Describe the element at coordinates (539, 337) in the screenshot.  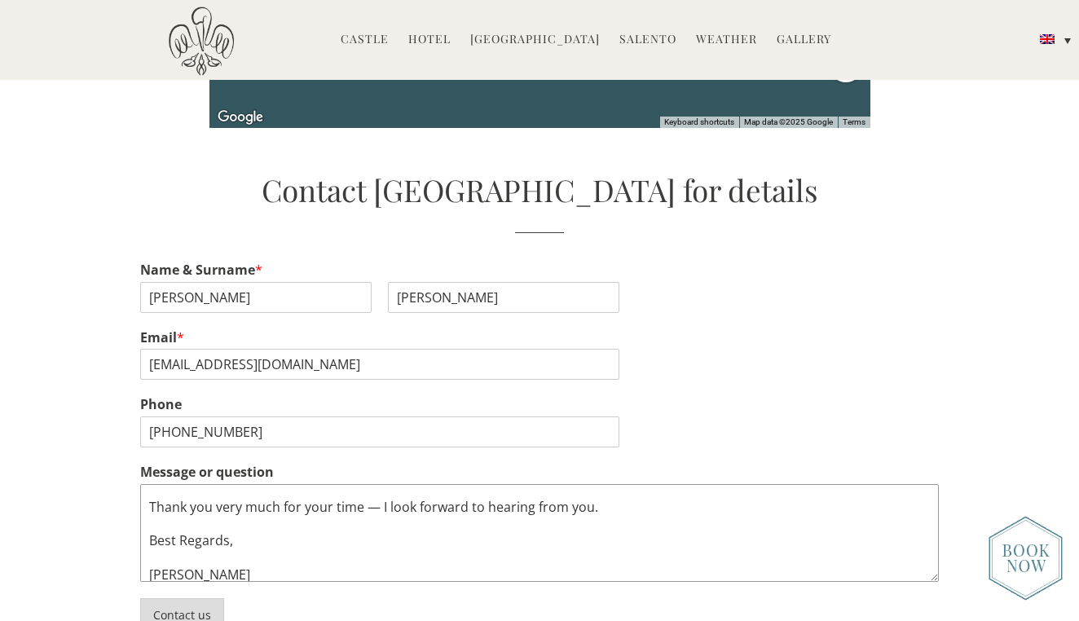
I see `label: Email` at that location.